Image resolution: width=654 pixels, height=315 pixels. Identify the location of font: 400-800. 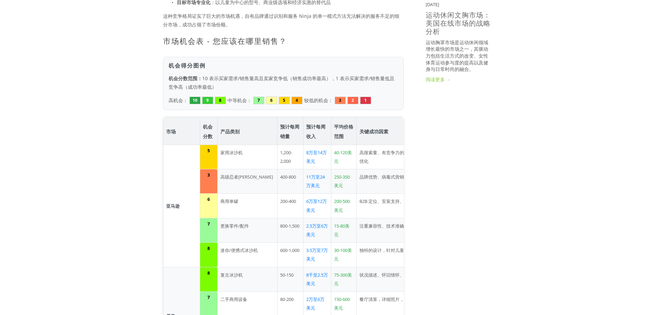
(288, 177).